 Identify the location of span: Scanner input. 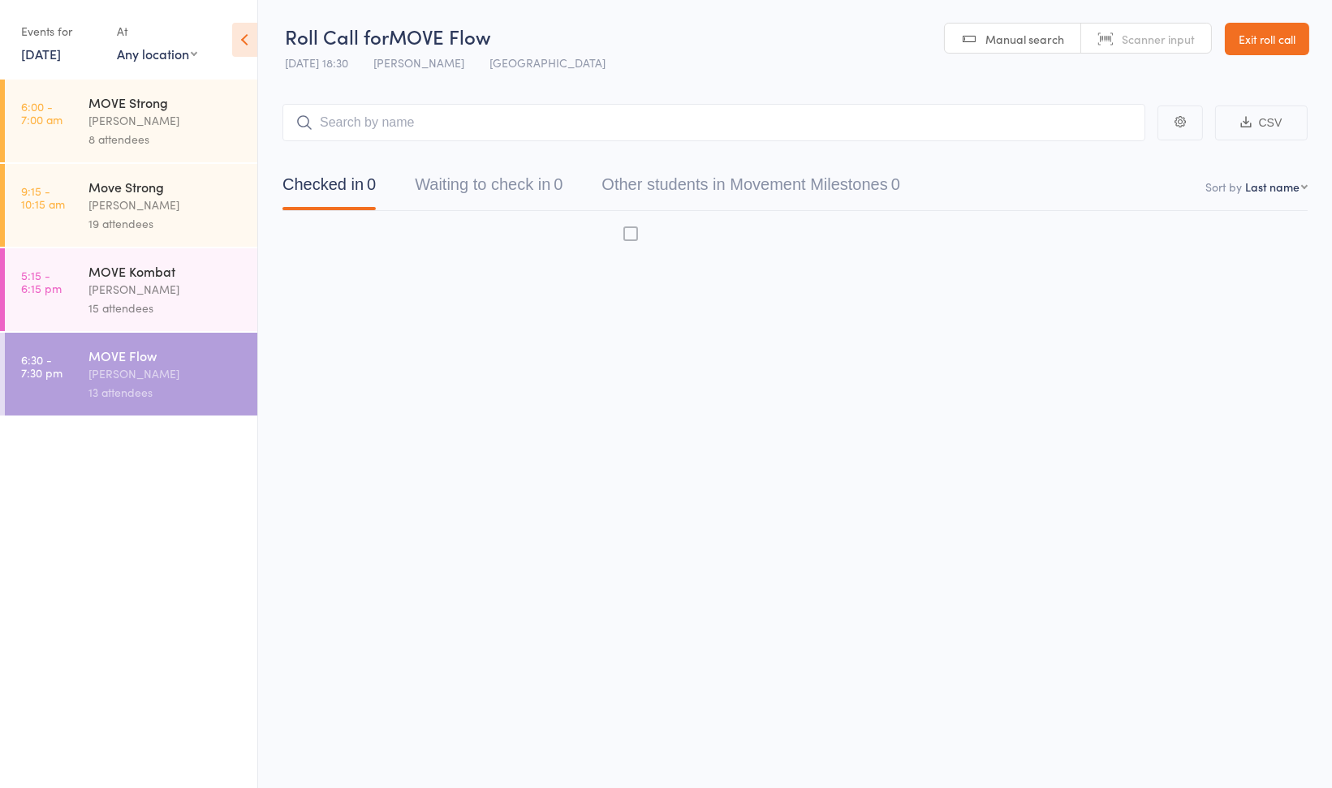
(1159, 39).